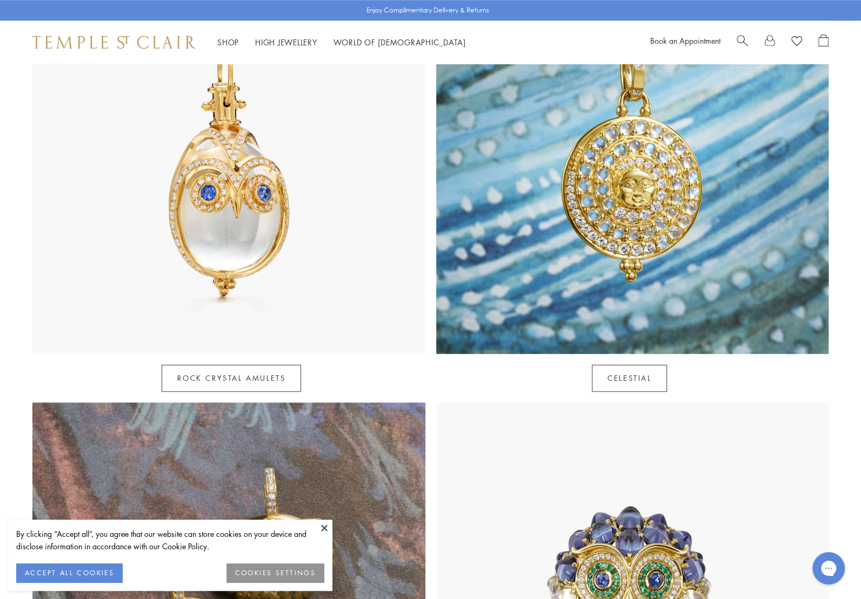  What do you see at coordinates (231, 378) in the screenshot?
I see `a: Rock Crystal Amulets` at bounding box center [231, 378].